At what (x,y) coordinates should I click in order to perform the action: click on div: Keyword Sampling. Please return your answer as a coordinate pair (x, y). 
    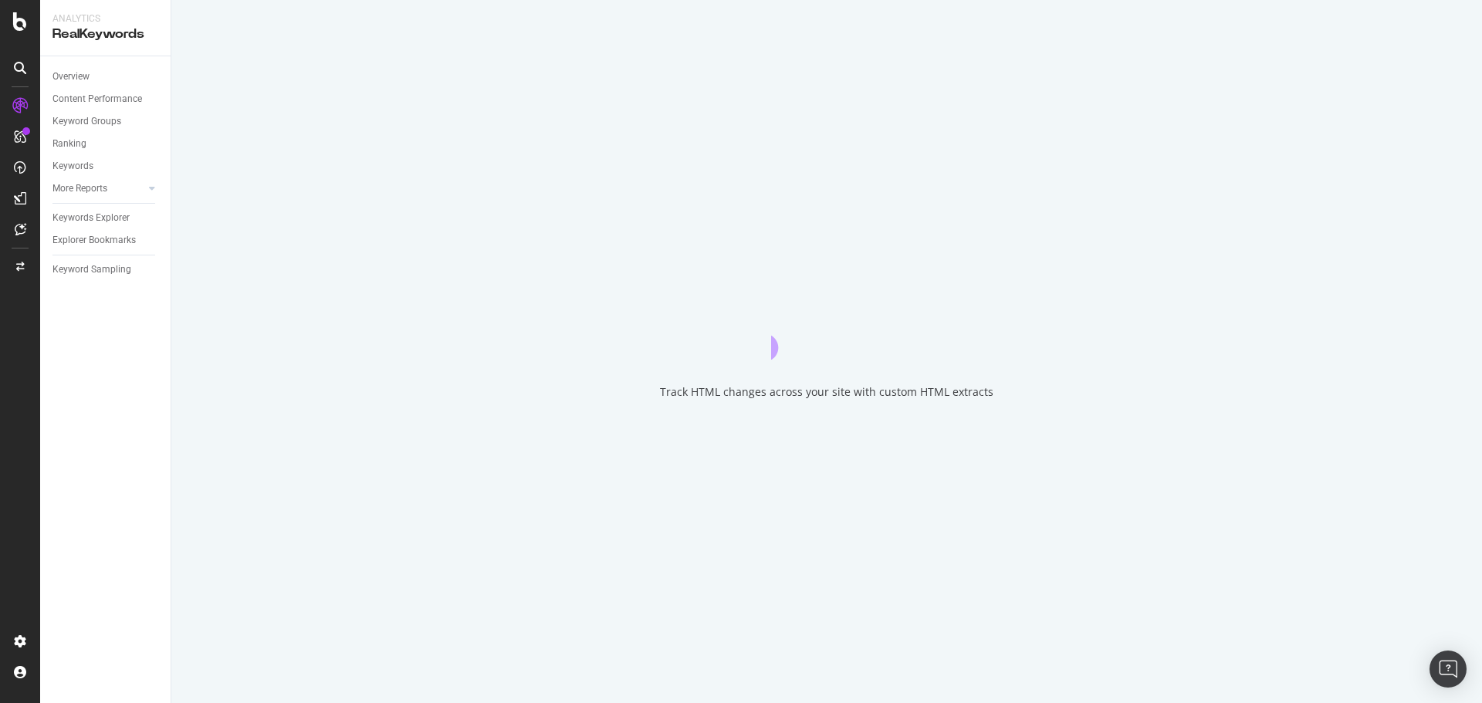
    Looking at the image, I should click on (92, 269).